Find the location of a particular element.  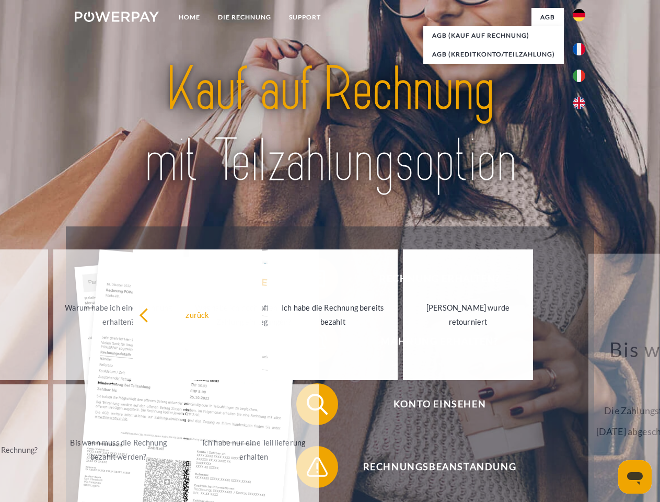

img: en is located at coordinates (579, 103).